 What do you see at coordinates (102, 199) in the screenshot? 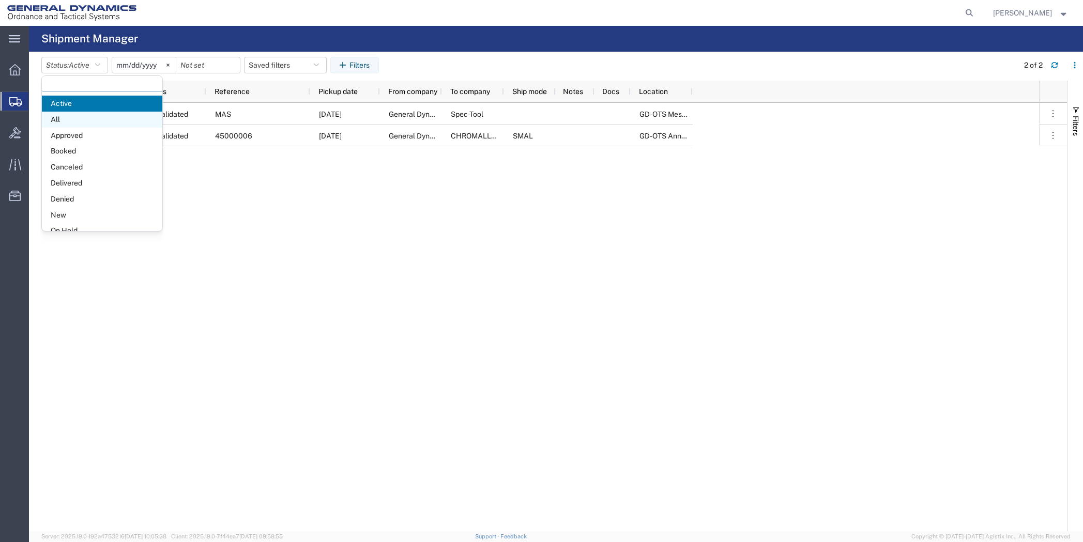
I see `span: Denied` at bounding box center [102, 199].